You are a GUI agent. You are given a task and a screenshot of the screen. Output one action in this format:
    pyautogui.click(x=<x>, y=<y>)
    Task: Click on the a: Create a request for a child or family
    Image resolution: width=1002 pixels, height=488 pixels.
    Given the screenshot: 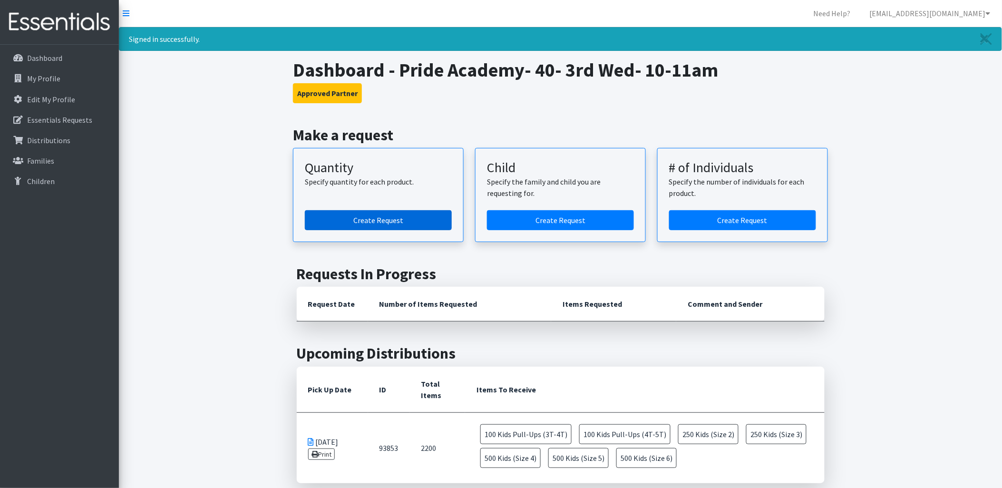 What is the action you would take?
    pyautogui.click(x=560, y=220)
    